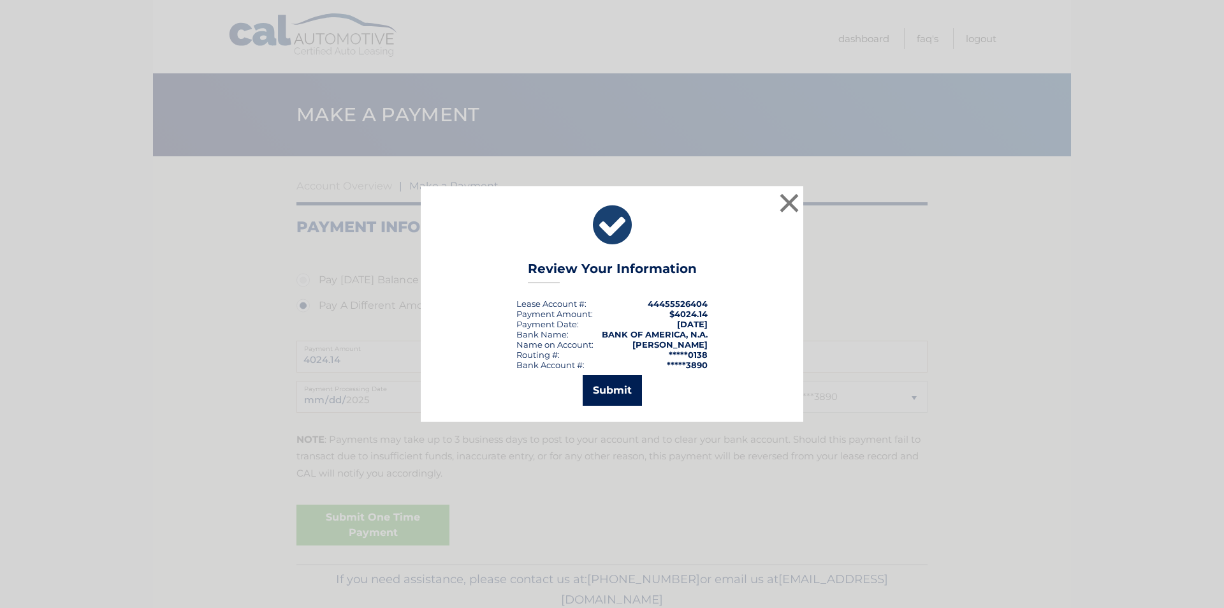 The height and width of the screenshot is (608, 1224). Describe the element at coordinates (689, 314) in the screenshot. I see `span: $4024.14` at that location.